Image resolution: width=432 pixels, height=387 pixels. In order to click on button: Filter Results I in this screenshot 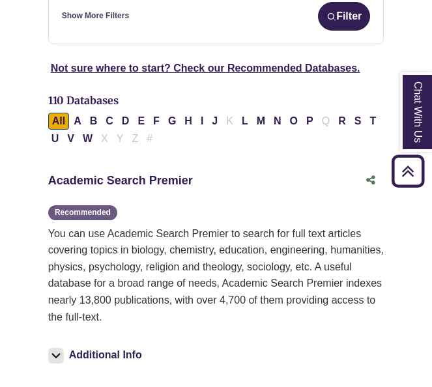, I will do `click(202, 121)`.